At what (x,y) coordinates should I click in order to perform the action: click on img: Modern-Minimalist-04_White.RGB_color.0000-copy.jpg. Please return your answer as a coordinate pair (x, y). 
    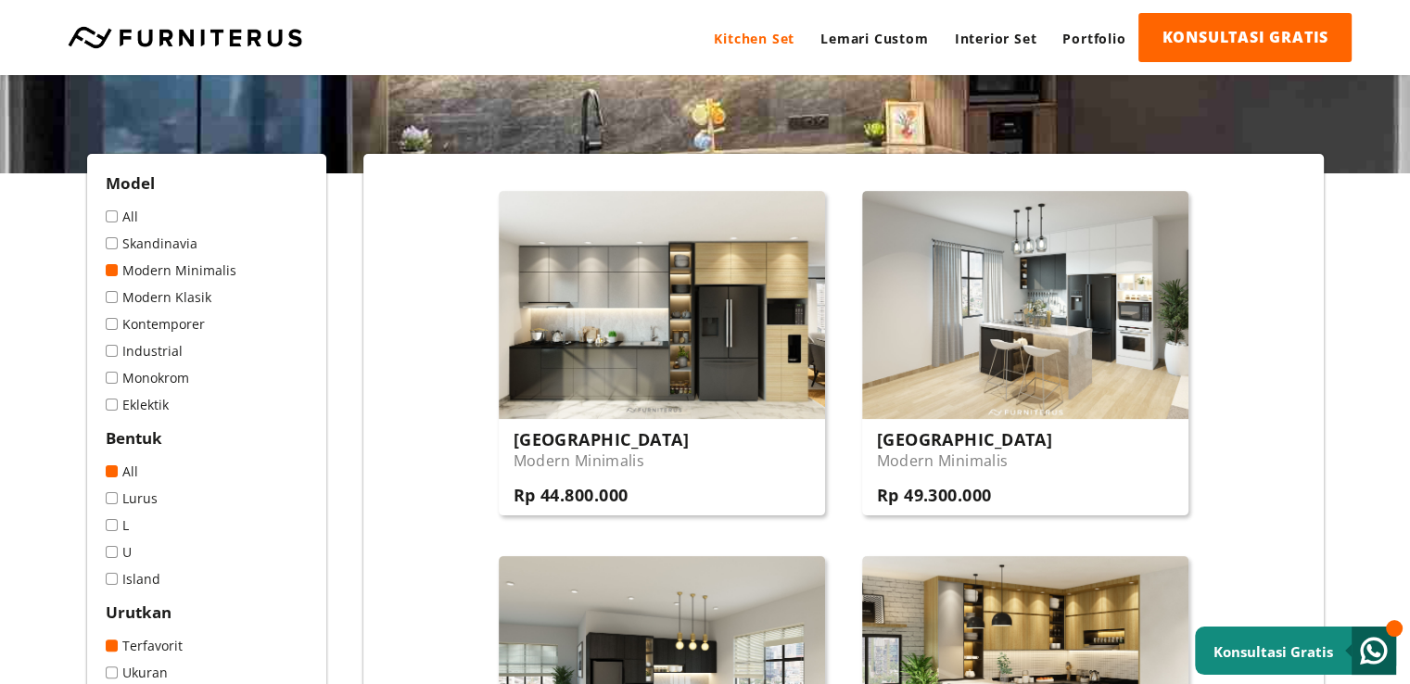
    Looking at the image, I should click on (1025, 305).